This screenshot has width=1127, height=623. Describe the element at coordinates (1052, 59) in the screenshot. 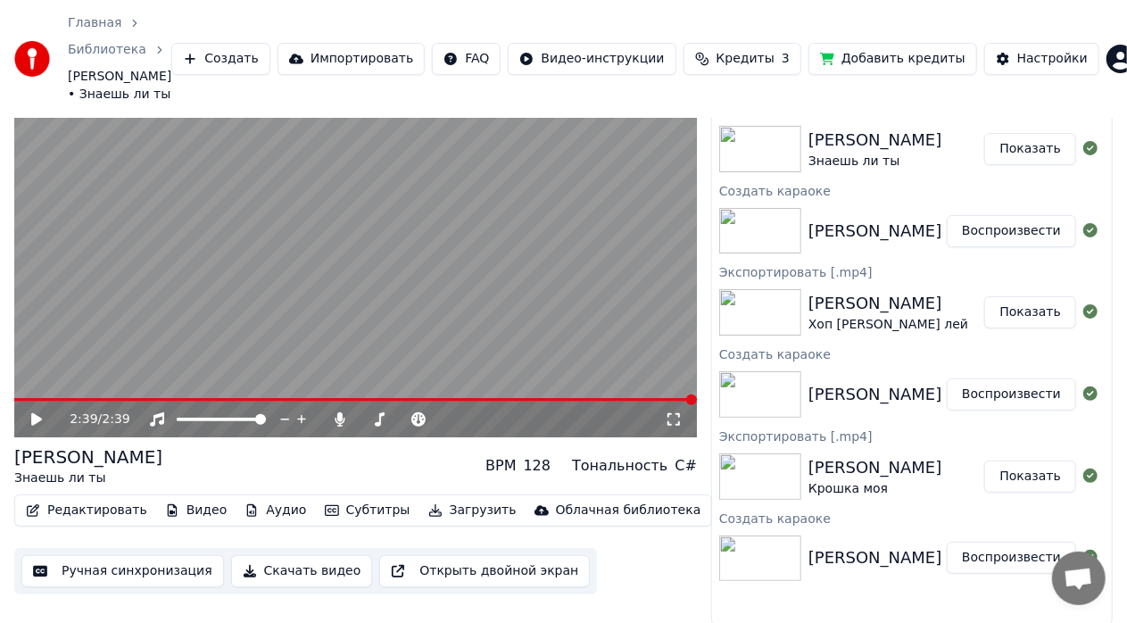

I see `div: Настройки` at that location.